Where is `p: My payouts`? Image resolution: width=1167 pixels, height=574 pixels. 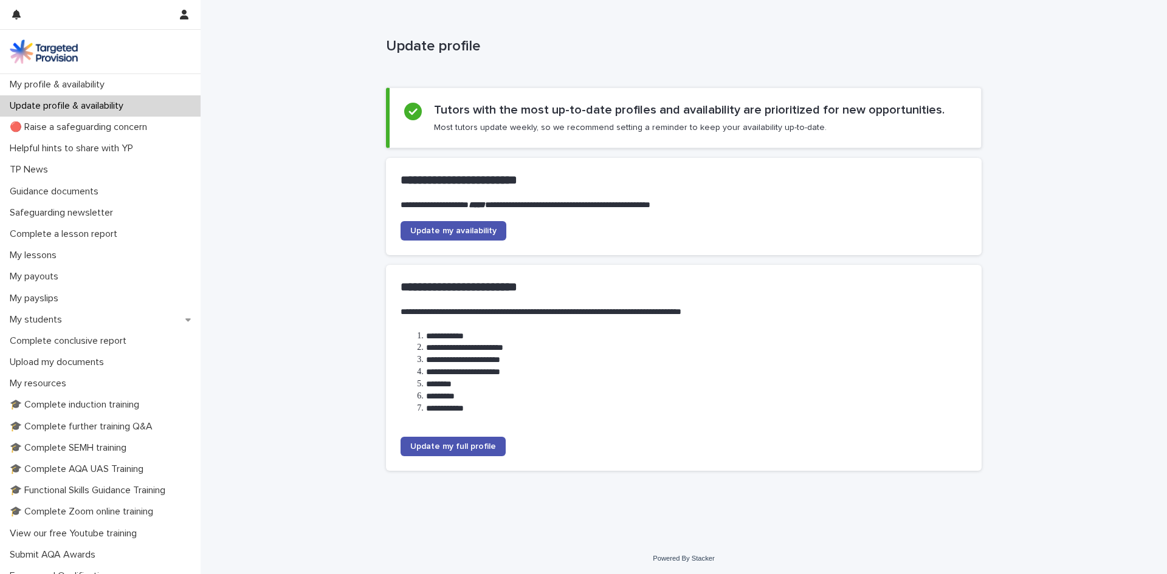
p: My payouts is located at coordinates (36, 277).